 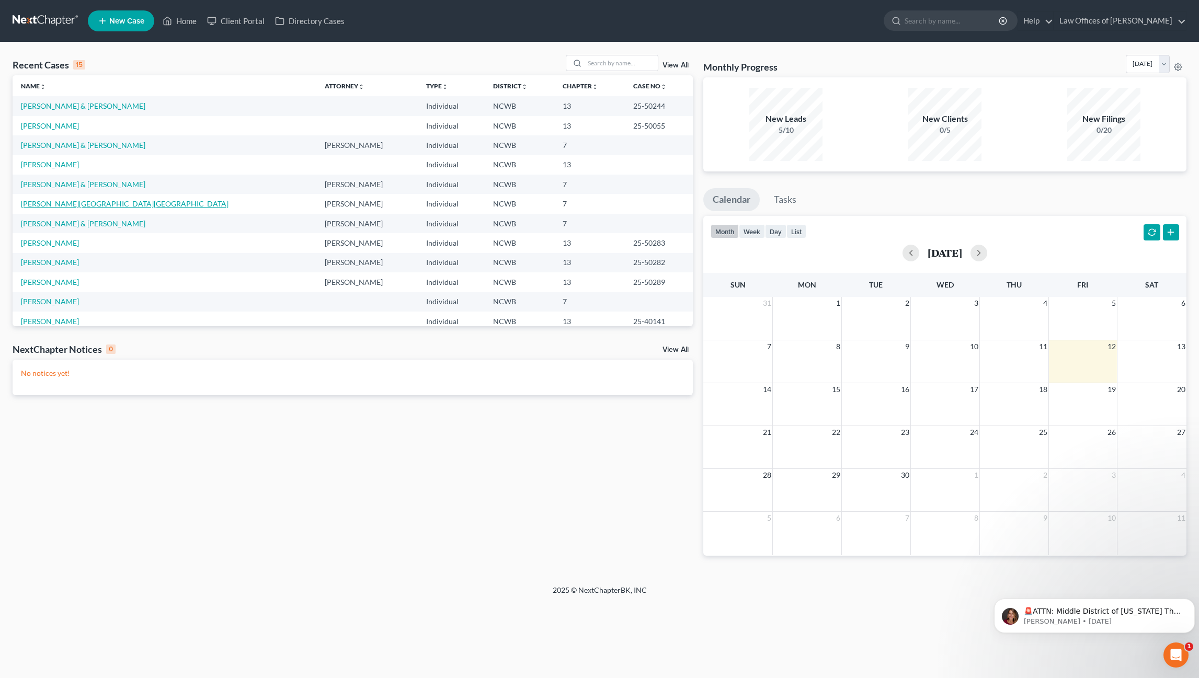 I want to click on span: New Case, so click(x=127, y=21).